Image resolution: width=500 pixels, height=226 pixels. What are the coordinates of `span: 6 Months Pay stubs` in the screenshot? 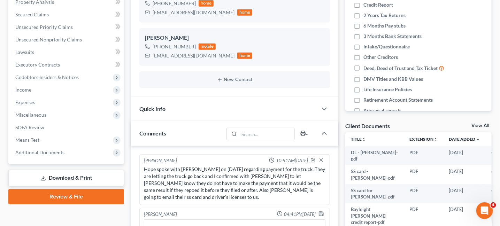 It's located at (384, 26).